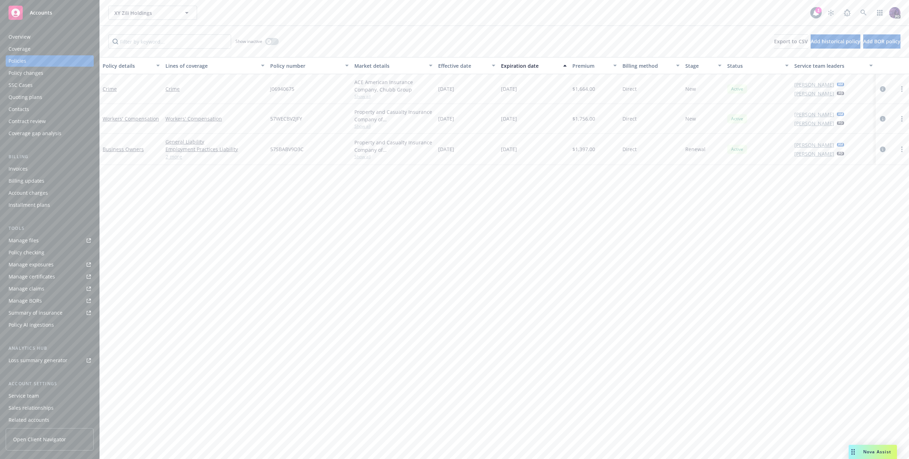  Describe the element at coordinates (695, 149) in the screenshot. I see `span: Renewal` at that location.